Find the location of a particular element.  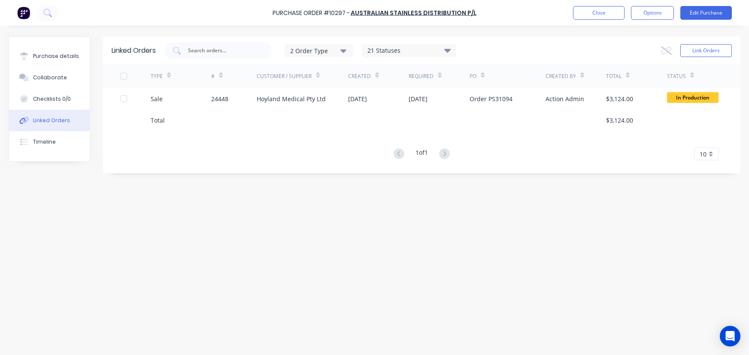

div: Timeline is located at coordinates (44, 142).